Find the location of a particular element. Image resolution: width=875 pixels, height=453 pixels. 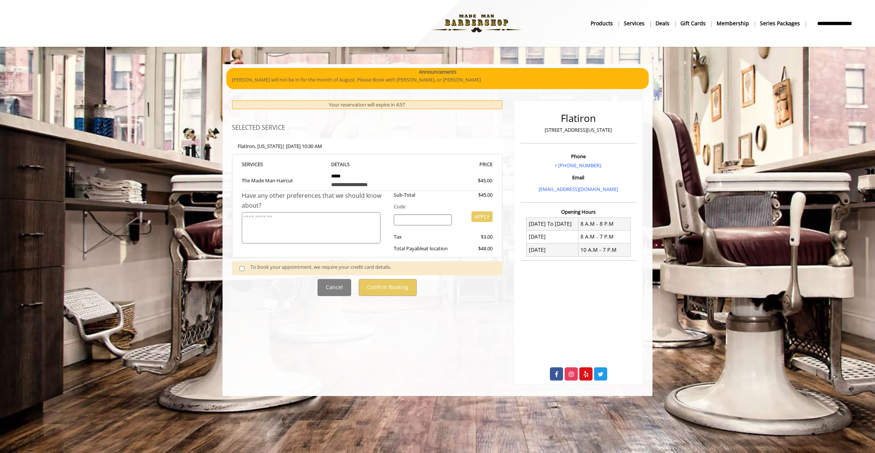

th: PRICE is located at coordinates (451, 164).